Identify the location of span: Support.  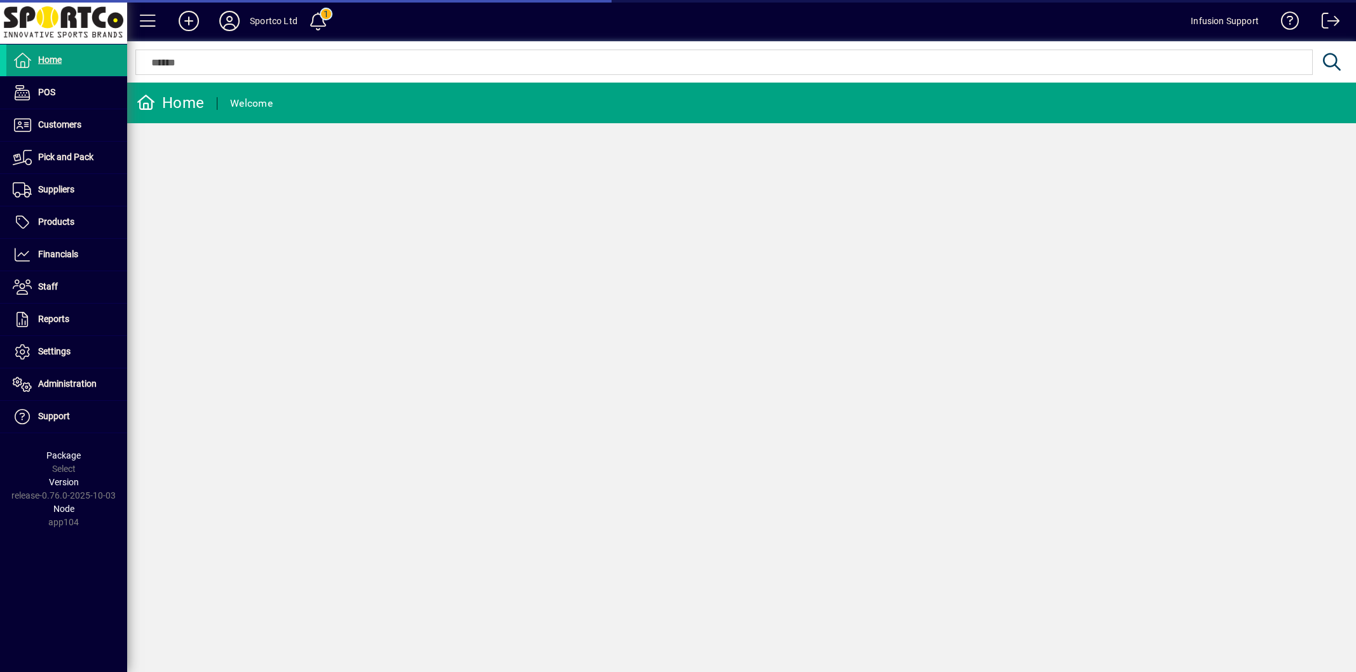
(54, 416).